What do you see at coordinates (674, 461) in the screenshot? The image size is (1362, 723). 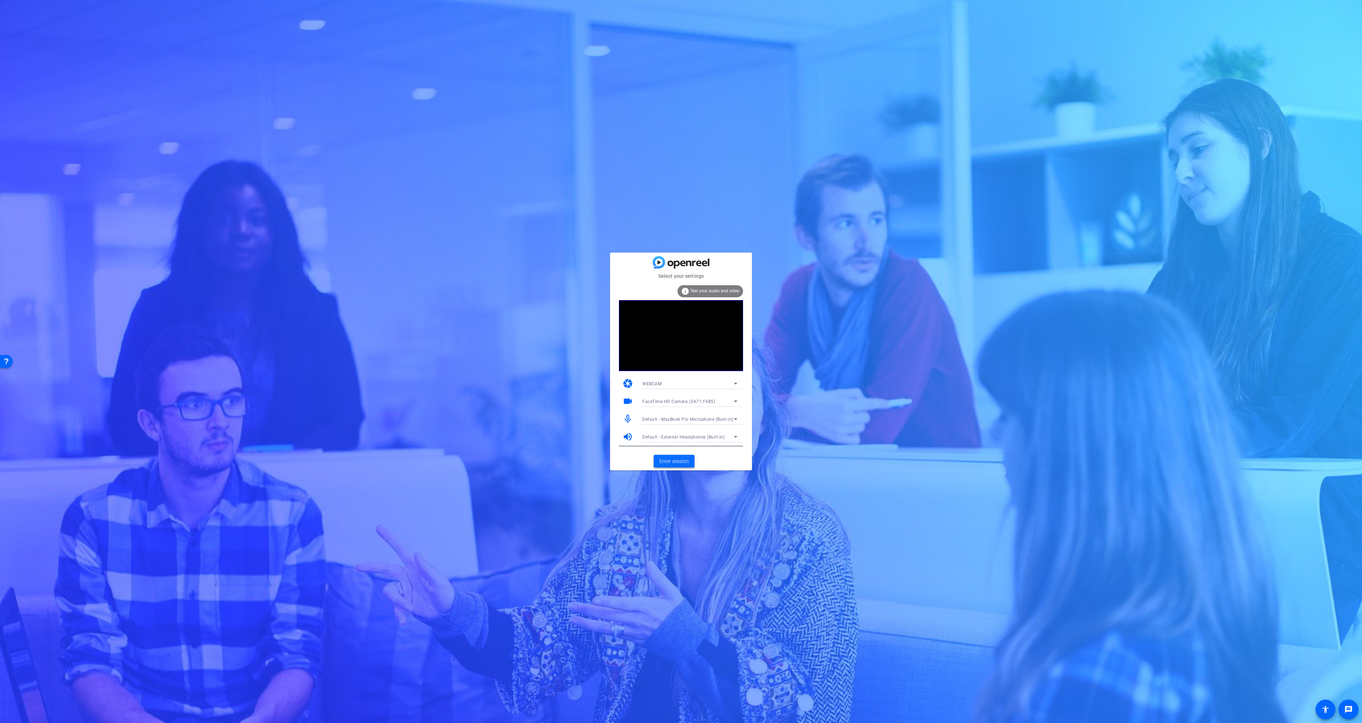 I see `span: Enter session` at bounding box center [674, 461].